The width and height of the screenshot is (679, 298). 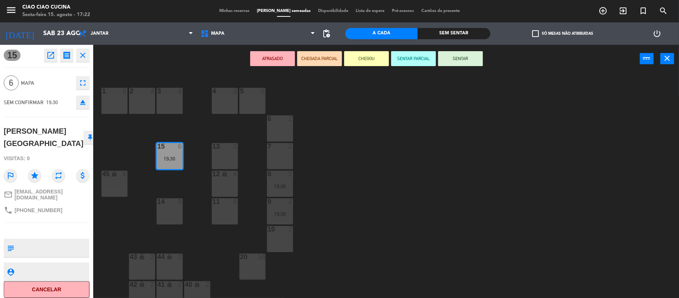 I want to click on span: Disponibilidade, so click(x=333, y=11).